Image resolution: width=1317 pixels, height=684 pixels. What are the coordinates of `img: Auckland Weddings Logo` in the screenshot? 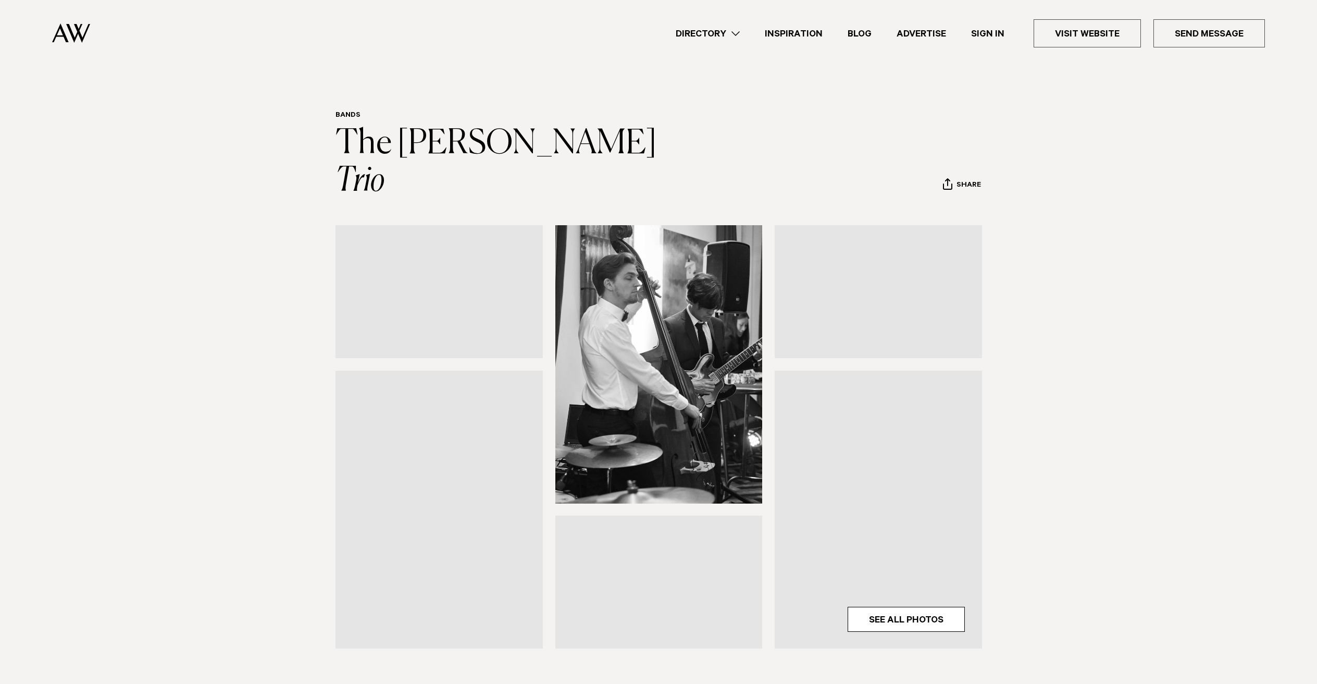 It's located at (71, 33).